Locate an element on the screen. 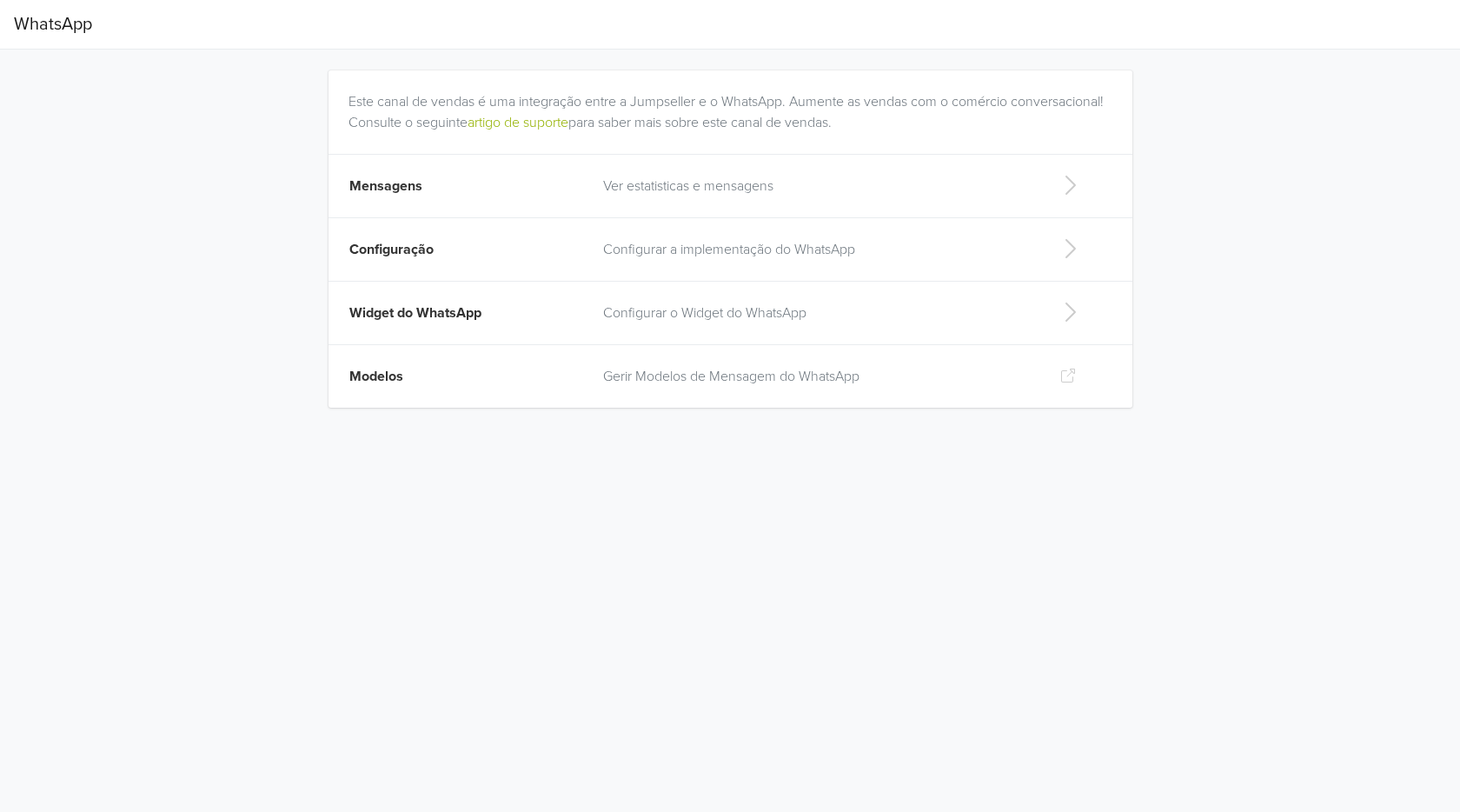  p: Gerir Modelos de Mensagem do WhatsApp is located at coordinates (817, 377).